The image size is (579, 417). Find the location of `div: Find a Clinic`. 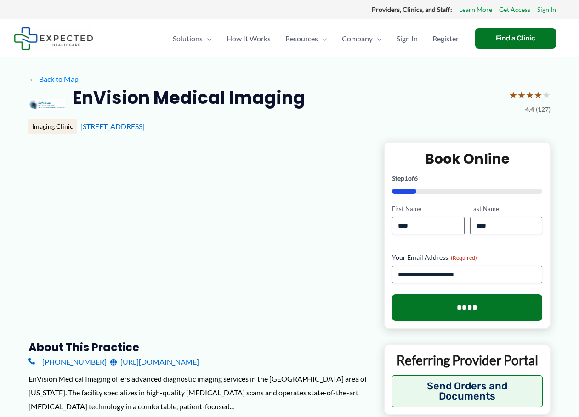

div: Find a Clinic is located at coordinates (516, 38).